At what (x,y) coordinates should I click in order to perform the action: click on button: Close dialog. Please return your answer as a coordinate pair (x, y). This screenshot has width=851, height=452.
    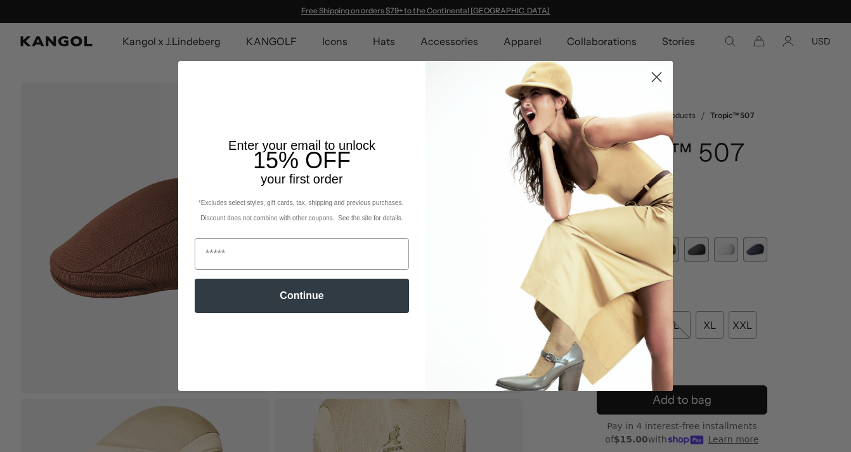
    Looking at the image, I should click on (656, 77).